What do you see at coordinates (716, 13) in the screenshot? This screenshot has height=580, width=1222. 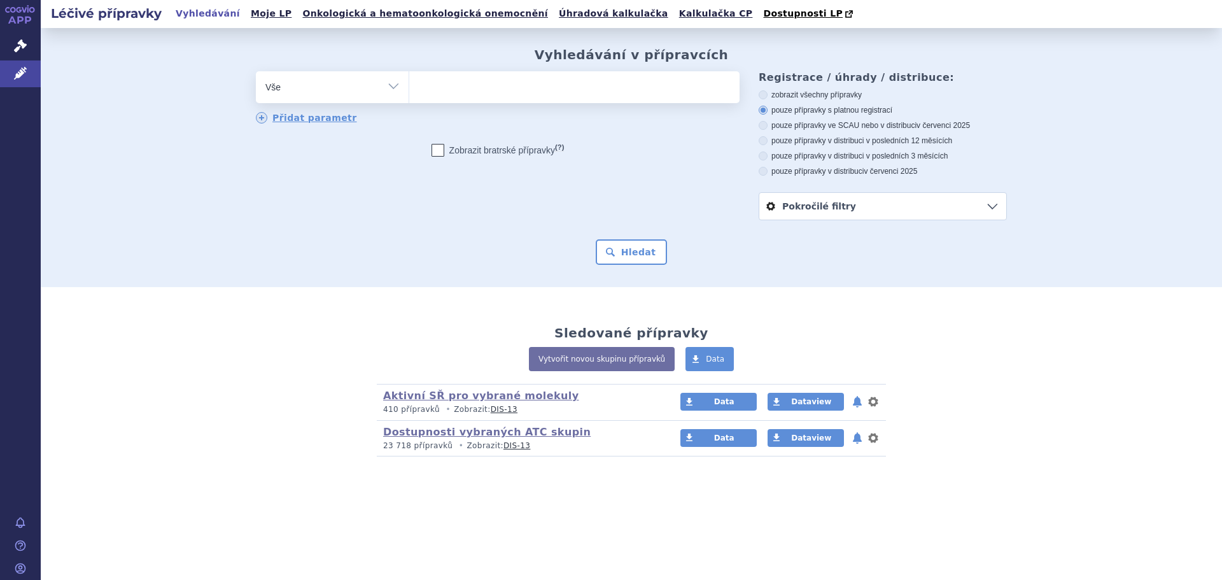 I see `a: Kalkulačka CP` at bounding box center [716, 13].